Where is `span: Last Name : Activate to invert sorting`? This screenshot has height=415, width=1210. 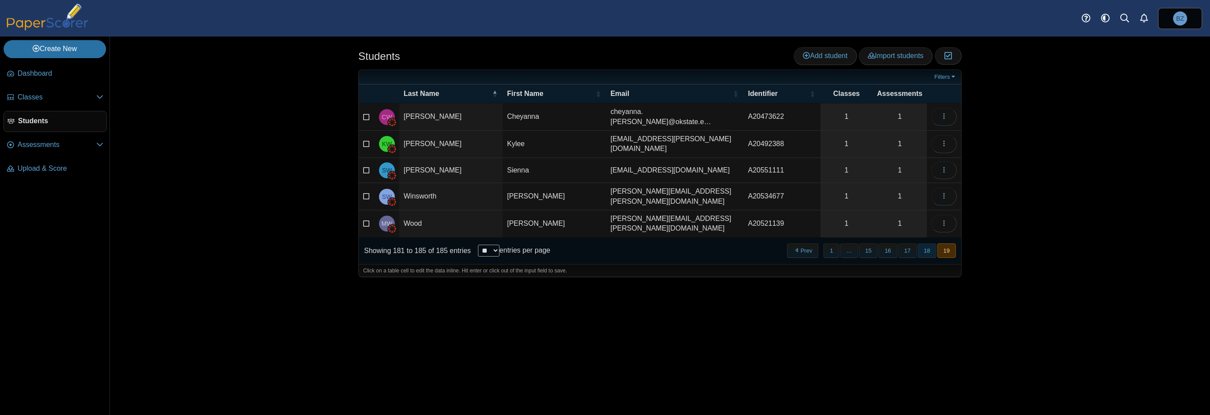 span: Last Name : Activate to invert sorting is located at coordinates (495, 94).